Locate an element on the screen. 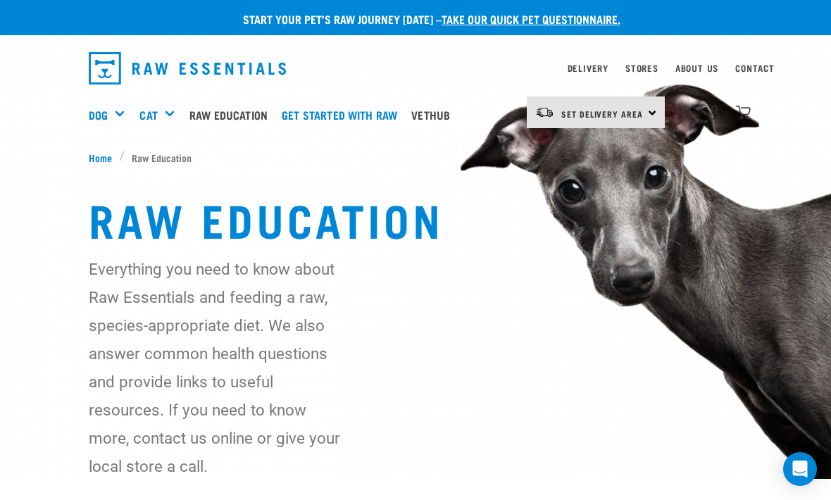 This screenshot has width=831, height=500. a: Raw Education is located at coordinates (232, 115).